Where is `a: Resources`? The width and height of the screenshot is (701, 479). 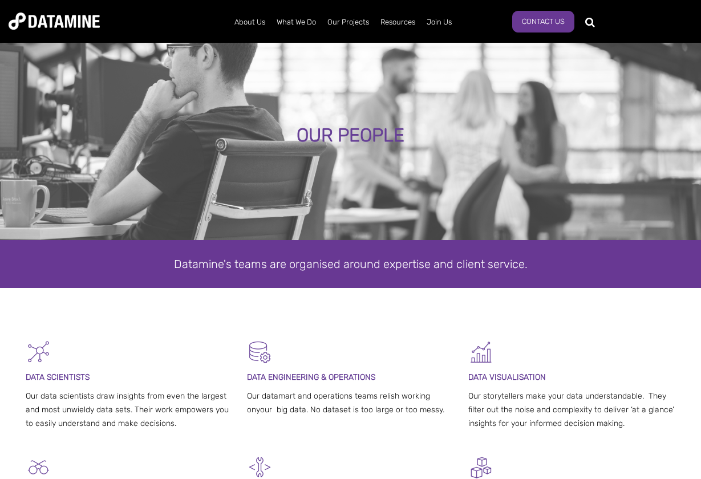
a: Resources is located at coordinates (397, 22).